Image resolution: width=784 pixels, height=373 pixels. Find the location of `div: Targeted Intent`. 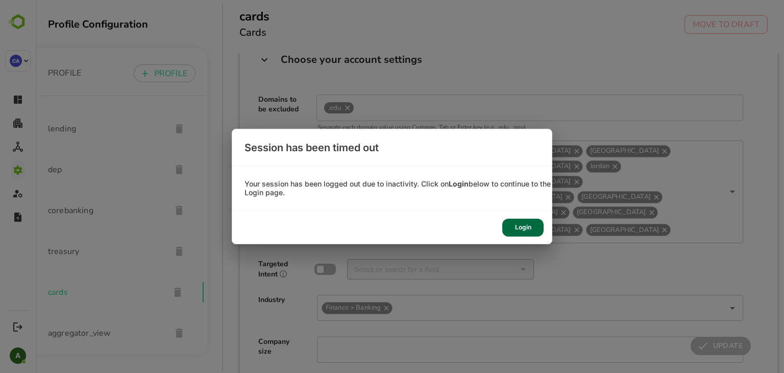

div: Targeted Intent is located at coordinates (237, 269).